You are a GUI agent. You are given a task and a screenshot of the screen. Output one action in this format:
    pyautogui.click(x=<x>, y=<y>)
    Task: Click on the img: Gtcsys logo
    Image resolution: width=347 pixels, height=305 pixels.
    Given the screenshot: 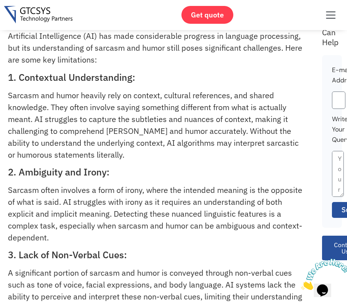 What is the action you would take?
    pyautogui.click(x=38, y=15)
    